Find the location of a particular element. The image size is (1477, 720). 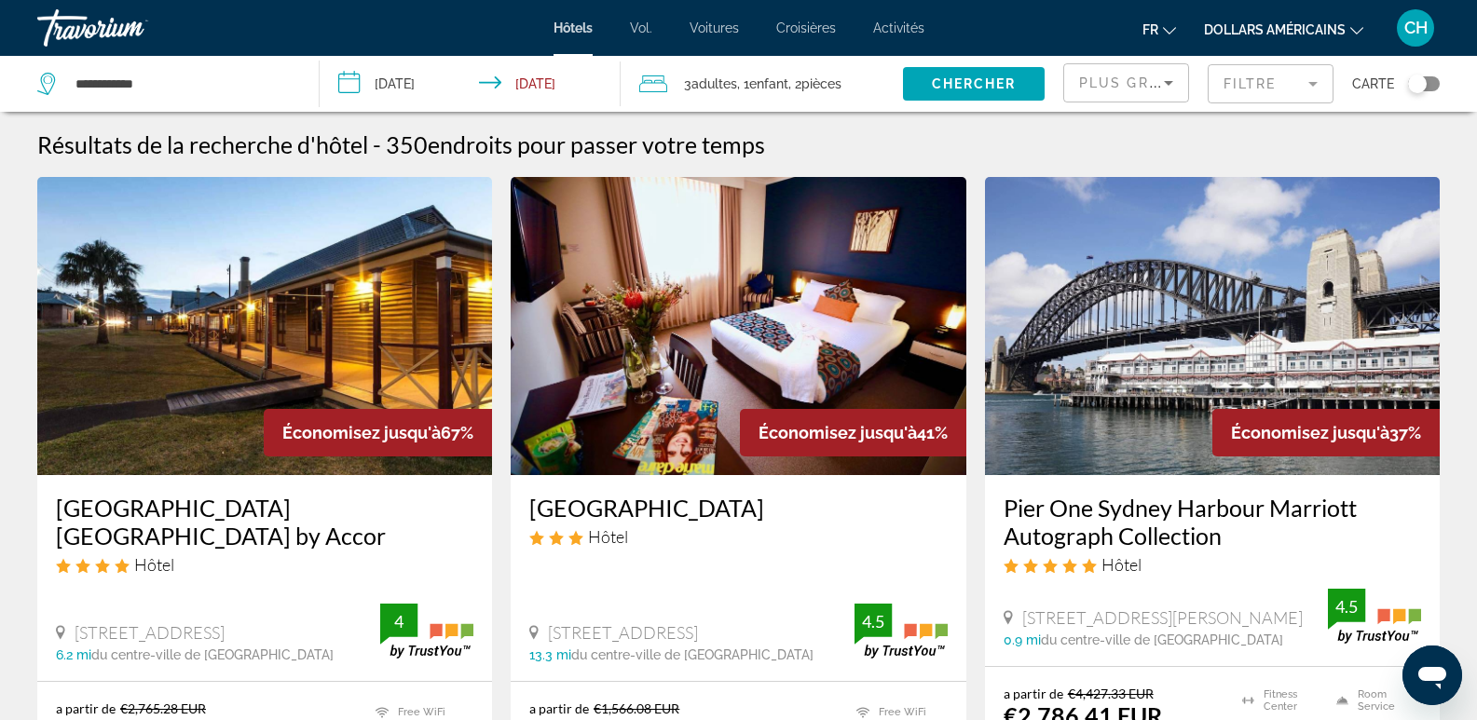

div: 4 is located at coordinates (399, 622).